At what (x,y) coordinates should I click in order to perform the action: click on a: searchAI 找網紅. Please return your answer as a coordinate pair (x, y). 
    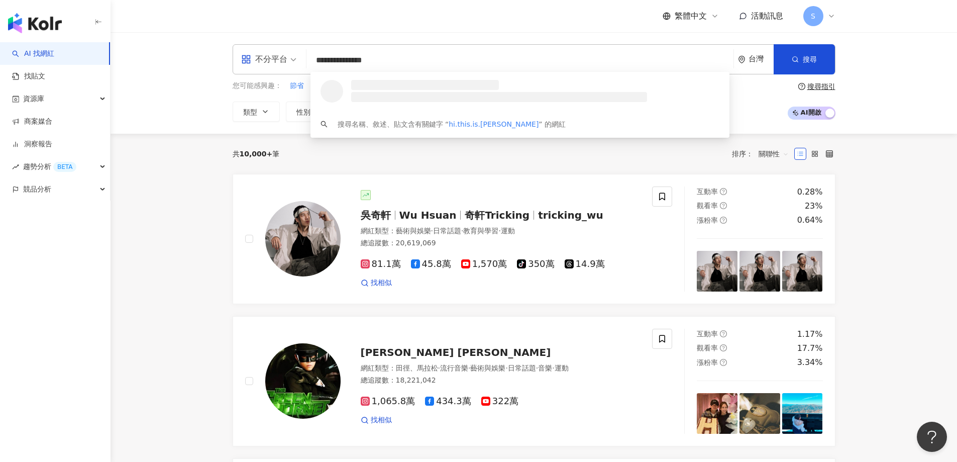
    Looking at the image, I should click on (33, 54).